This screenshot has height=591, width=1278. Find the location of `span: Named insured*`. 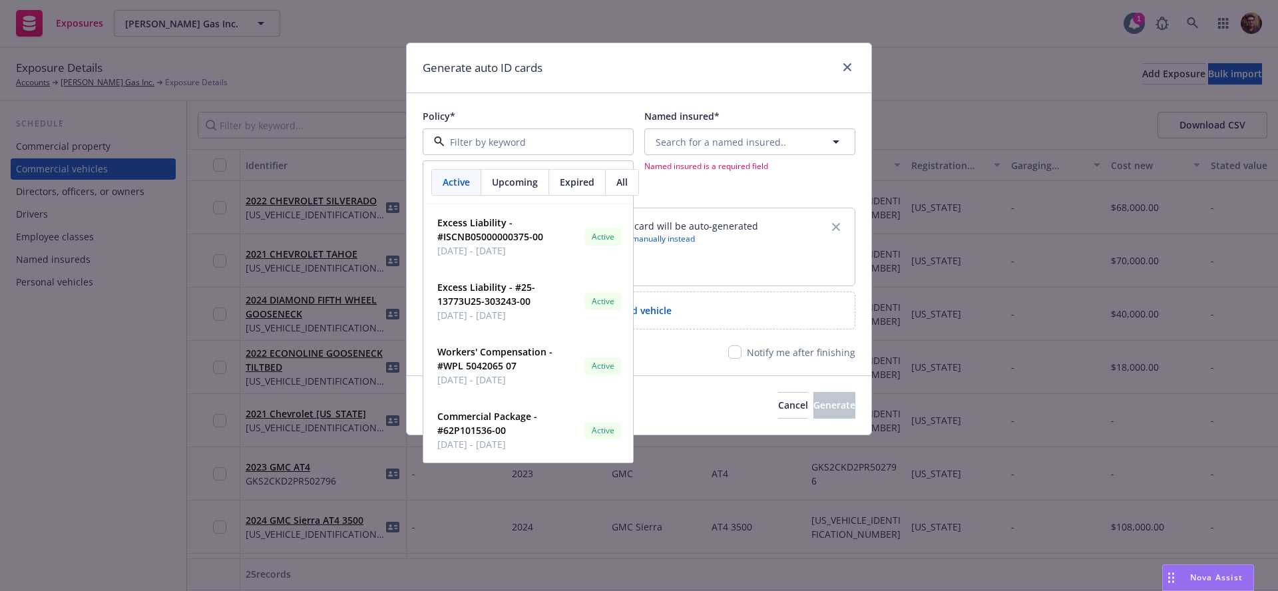

span: Named insured* is located at coordinates (682, 116).